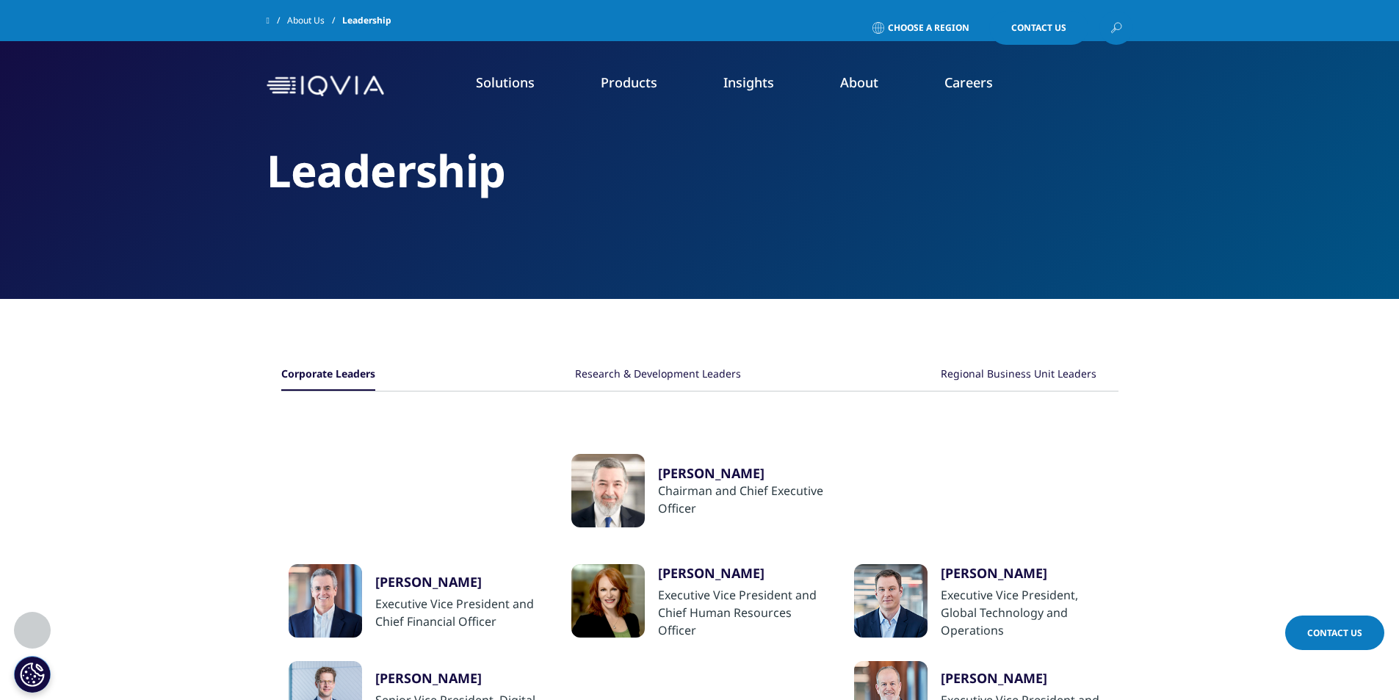  Describe the element at coordinates (328, 375) in the screenshot. I see `div: Corporate Leaders` at that location.